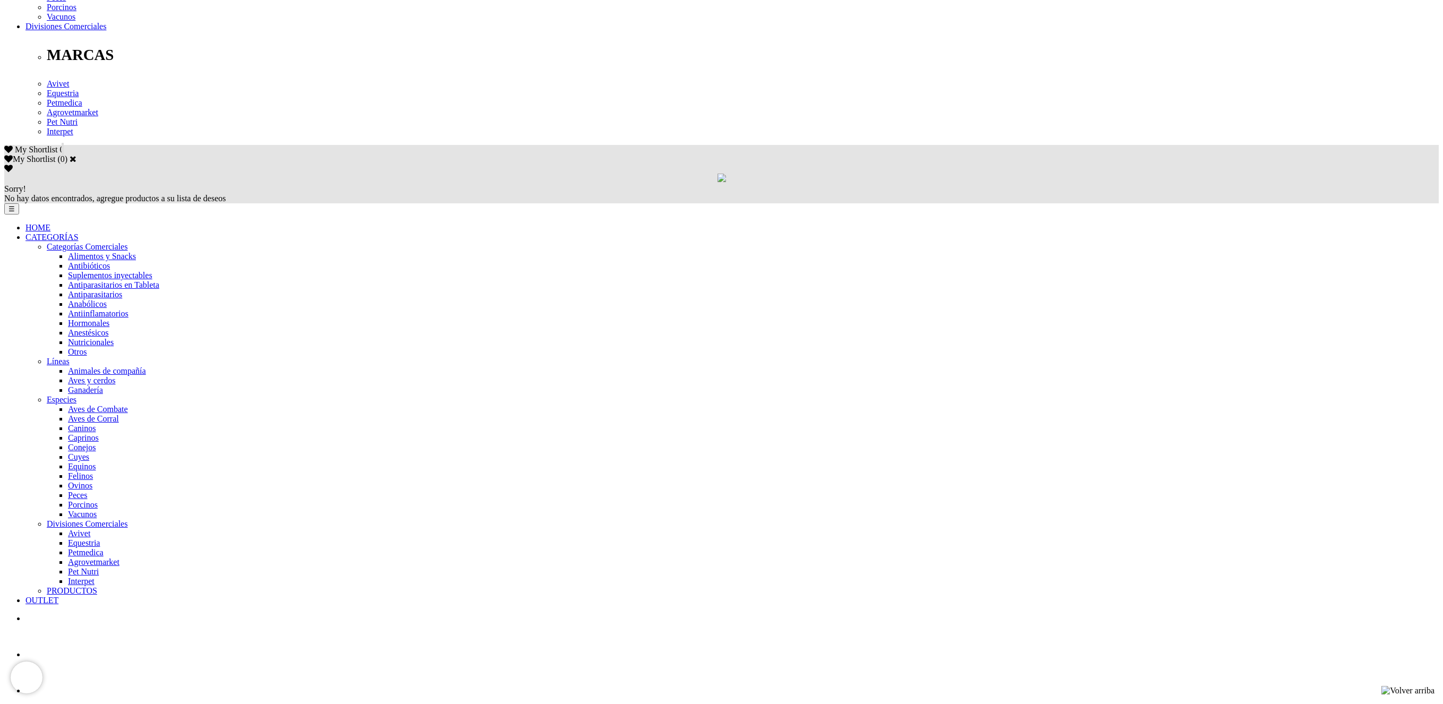 The image size is (1443, 704). What do you see at coordinates (82, 428) in the screenshot?
I see `span: Caninos` at bounding box center [82, 428].